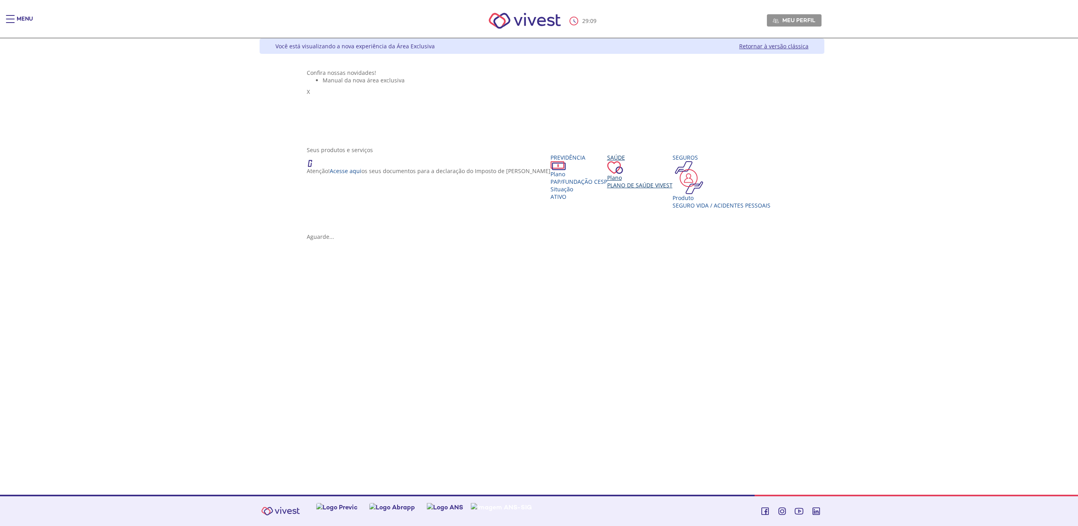 This screenshot has height=526, width=1078. I want to click on div: Seguros, so click(721, 157).